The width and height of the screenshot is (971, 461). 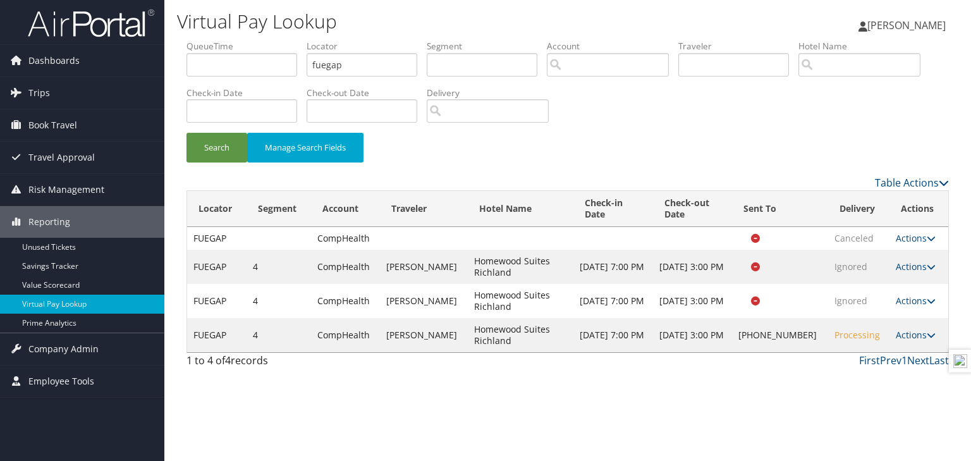 What do you see at coordinates (904, 360) in the screenshot?
I see `a: 1` at bounding box center [904, 360].